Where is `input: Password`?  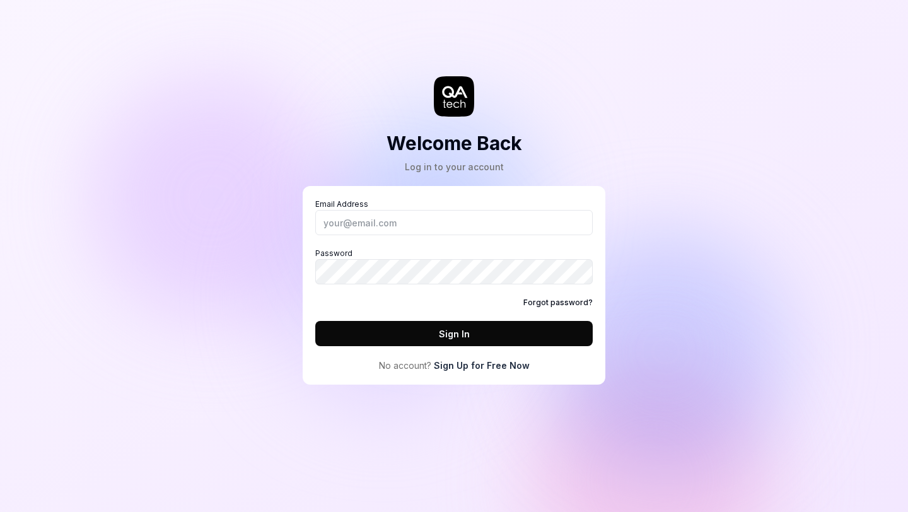 input: Password is located at coordinates (454, 272).